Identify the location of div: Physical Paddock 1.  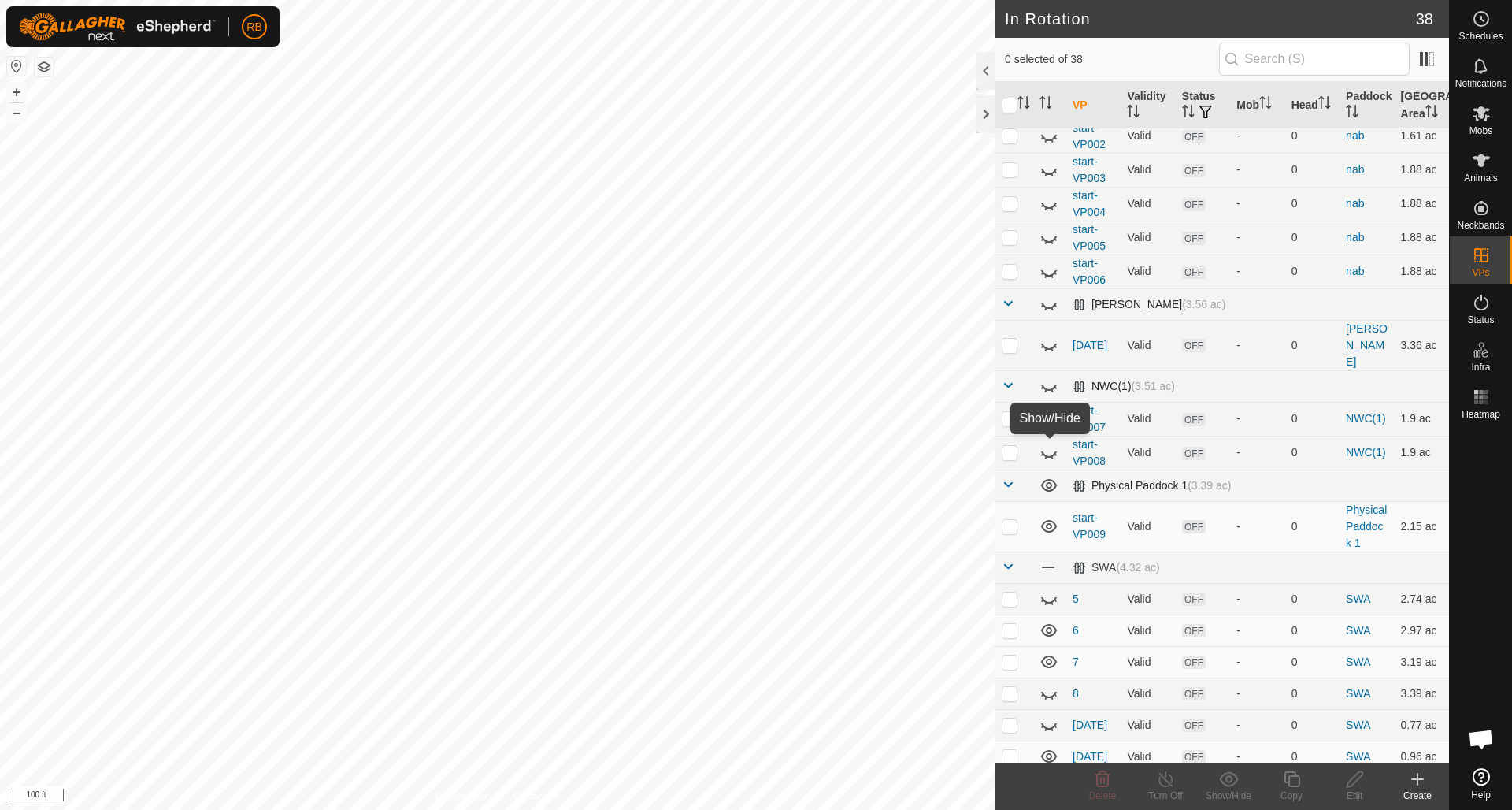
(1152, 485).